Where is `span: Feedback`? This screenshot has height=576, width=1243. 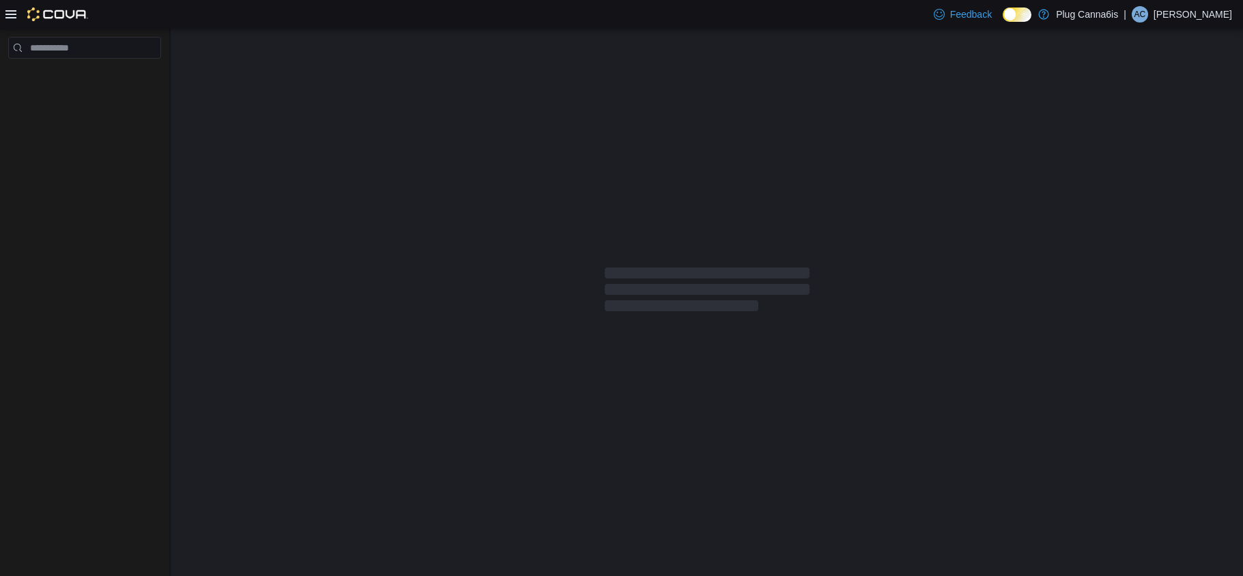 span: Feedback is located at coordinates (970, 14).